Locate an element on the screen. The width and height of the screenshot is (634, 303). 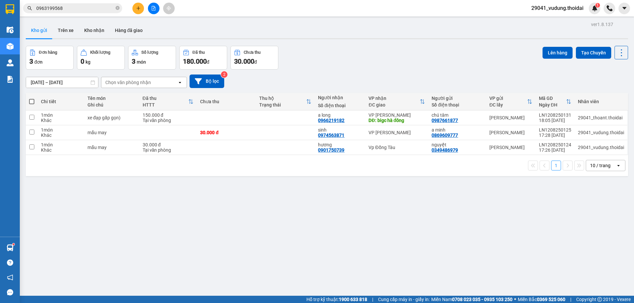
button: Số lượng3món is located at coordinates (152, 58).